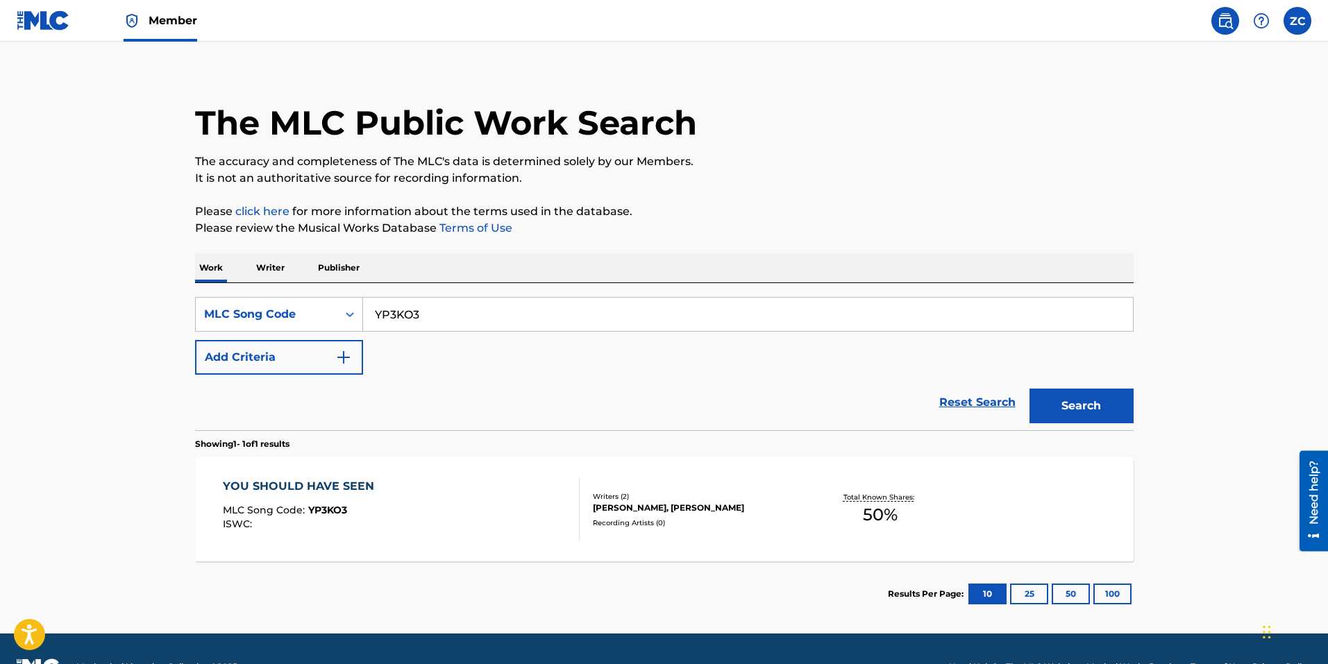 The width and height of the screenshot is (1328, 664). I want to click on div: Need help?, so click(24, 42).